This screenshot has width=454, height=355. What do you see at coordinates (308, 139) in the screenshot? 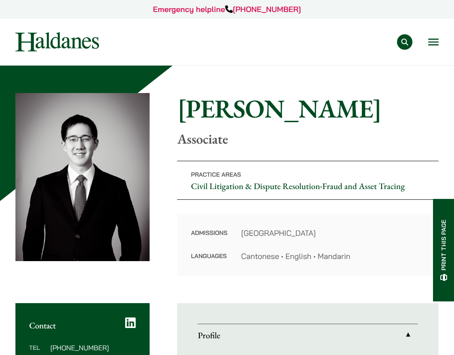
I see `p: Associate` at bounding box center [308, 139].